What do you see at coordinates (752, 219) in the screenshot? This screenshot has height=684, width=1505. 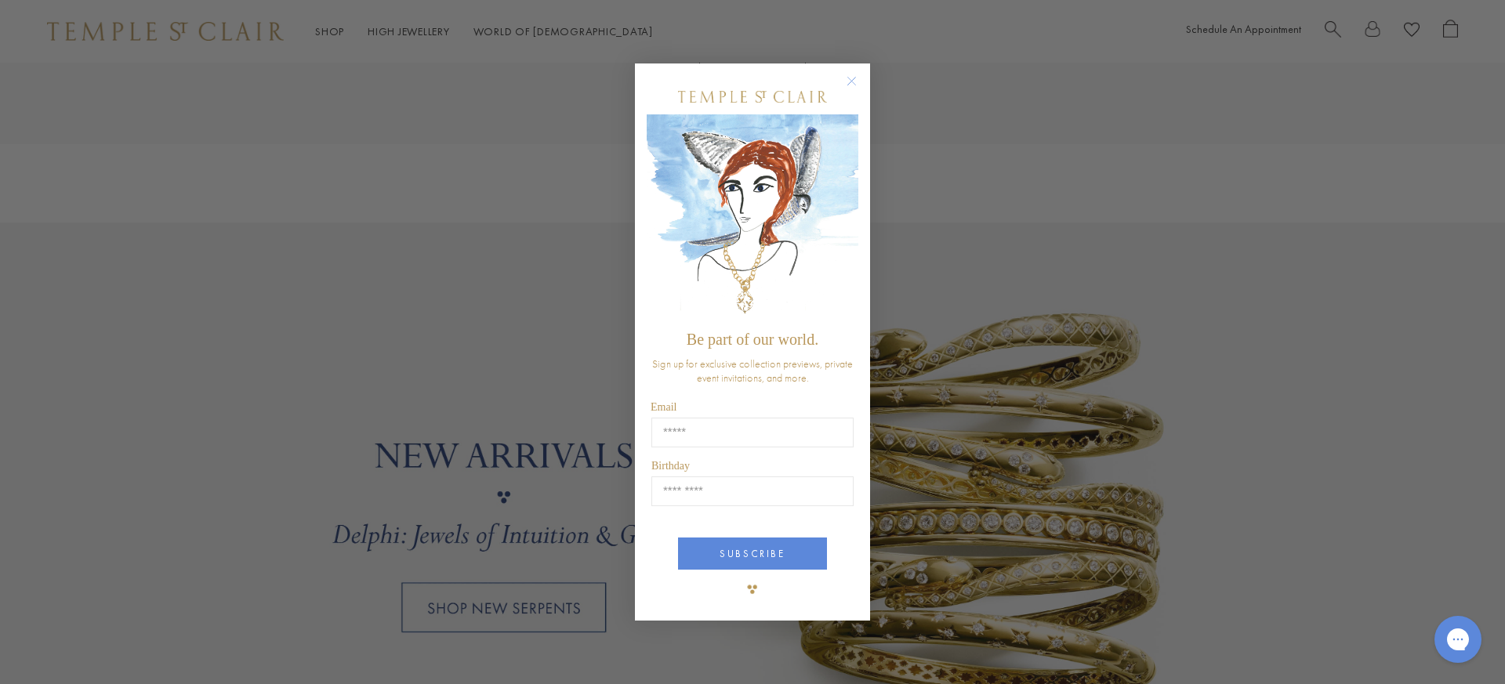 I see `img: c4a9eb12-d91a-4d4a-8ee0-386386f4f338.jpeg` at bounding box center [752, 219].